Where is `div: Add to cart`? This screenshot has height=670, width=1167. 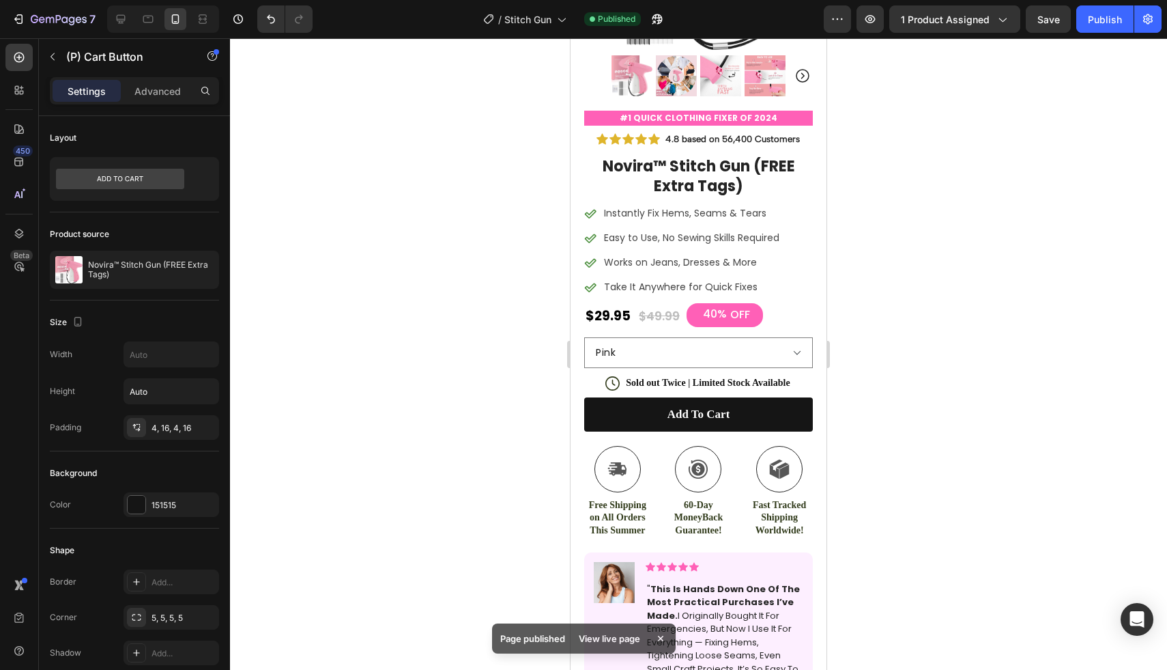
div: Add to cart is located at coordinates (128, 376).